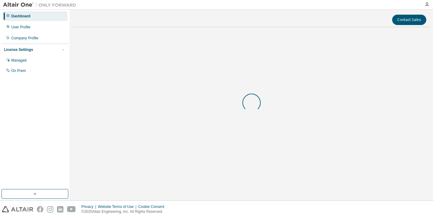 The height and width of the screenshot is (218, 433). Describe the element at coordinates (50, 209) in the screenshot. I see `img: instagram.svg` at that location.